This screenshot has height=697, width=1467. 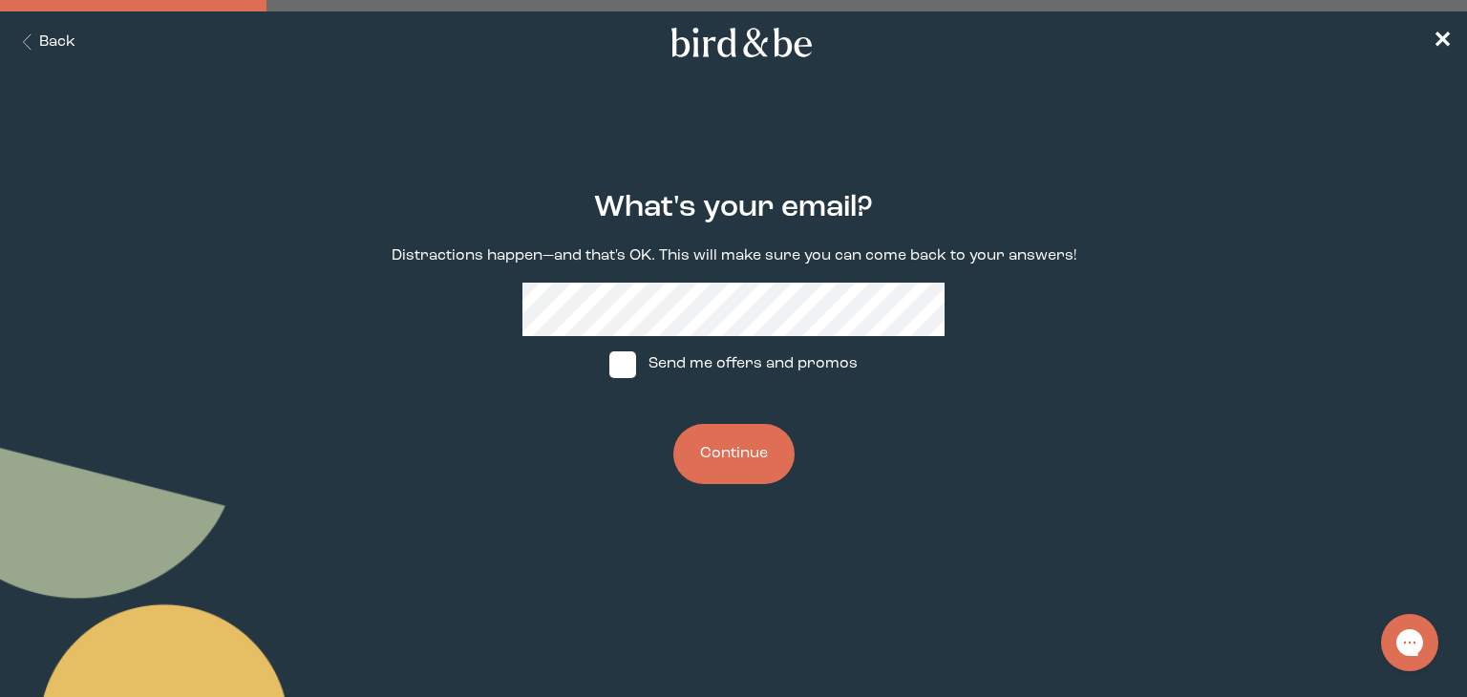 What do you see at coordinates (733, 365) in the screenshot?
I see `label: Send me offers and promos` at bounding box center [733, 365].